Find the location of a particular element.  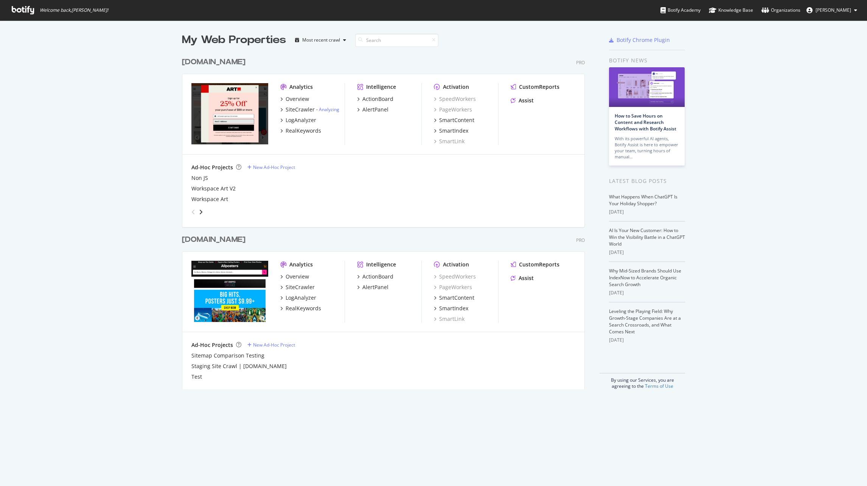

div: Latest Blog Posts is located at coordinates (646, 181).